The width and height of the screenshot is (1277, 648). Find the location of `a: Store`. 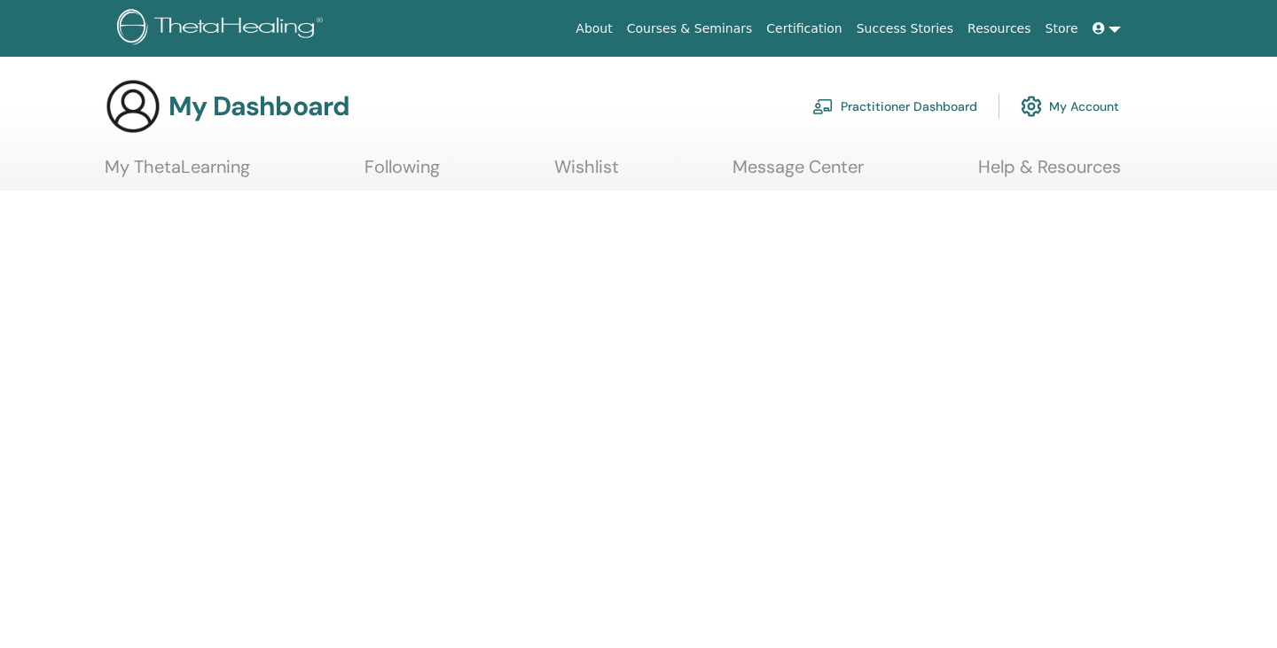

a: Store is located at coordinates (1062, 28).